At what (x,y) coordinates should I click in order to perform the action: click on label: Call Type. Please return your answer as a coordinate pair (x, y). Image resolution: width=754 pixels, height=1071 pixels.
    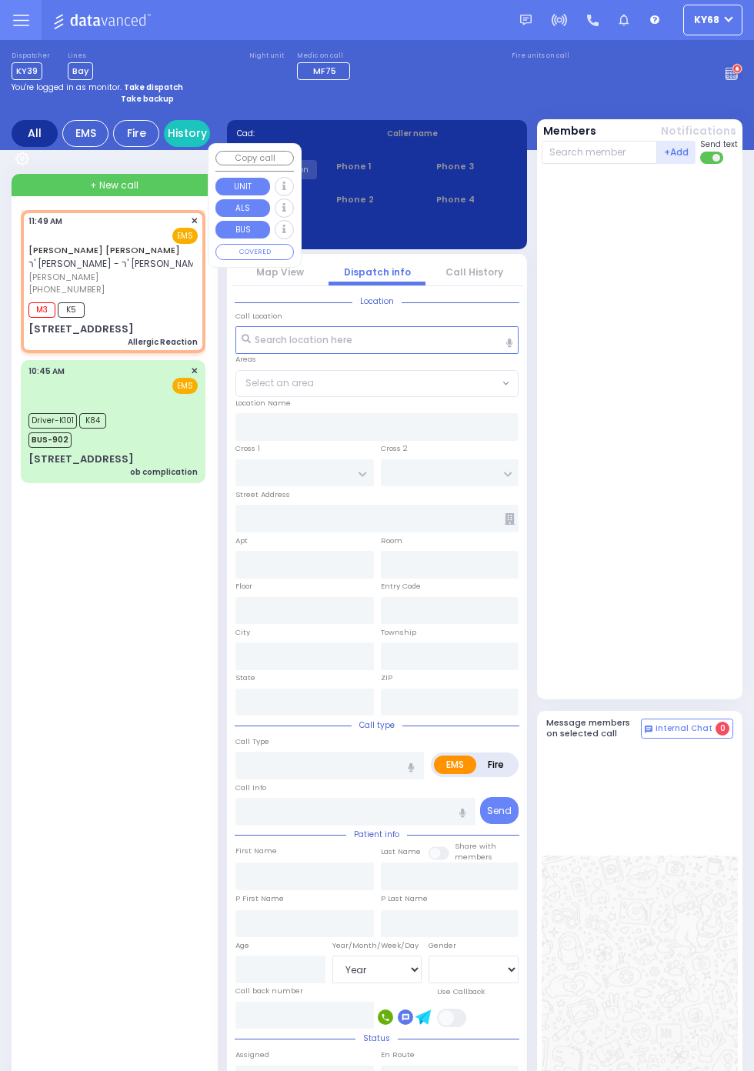
    Looking at the image, I should click on (252, 741).